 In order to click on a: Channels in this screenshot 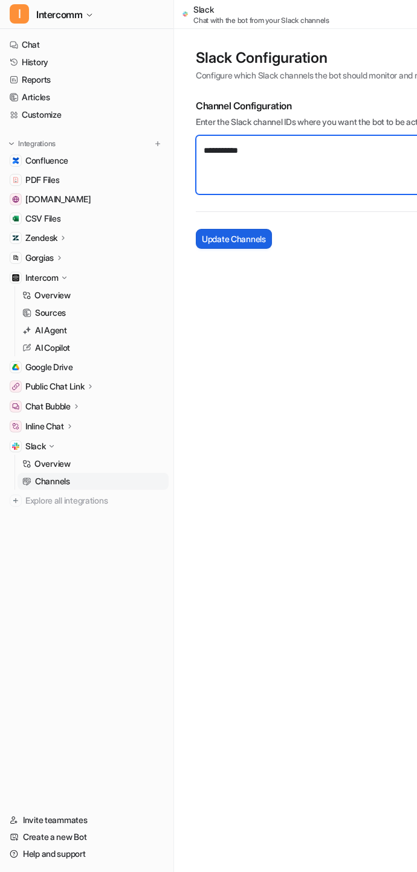, I will do `click(93, 481)`.